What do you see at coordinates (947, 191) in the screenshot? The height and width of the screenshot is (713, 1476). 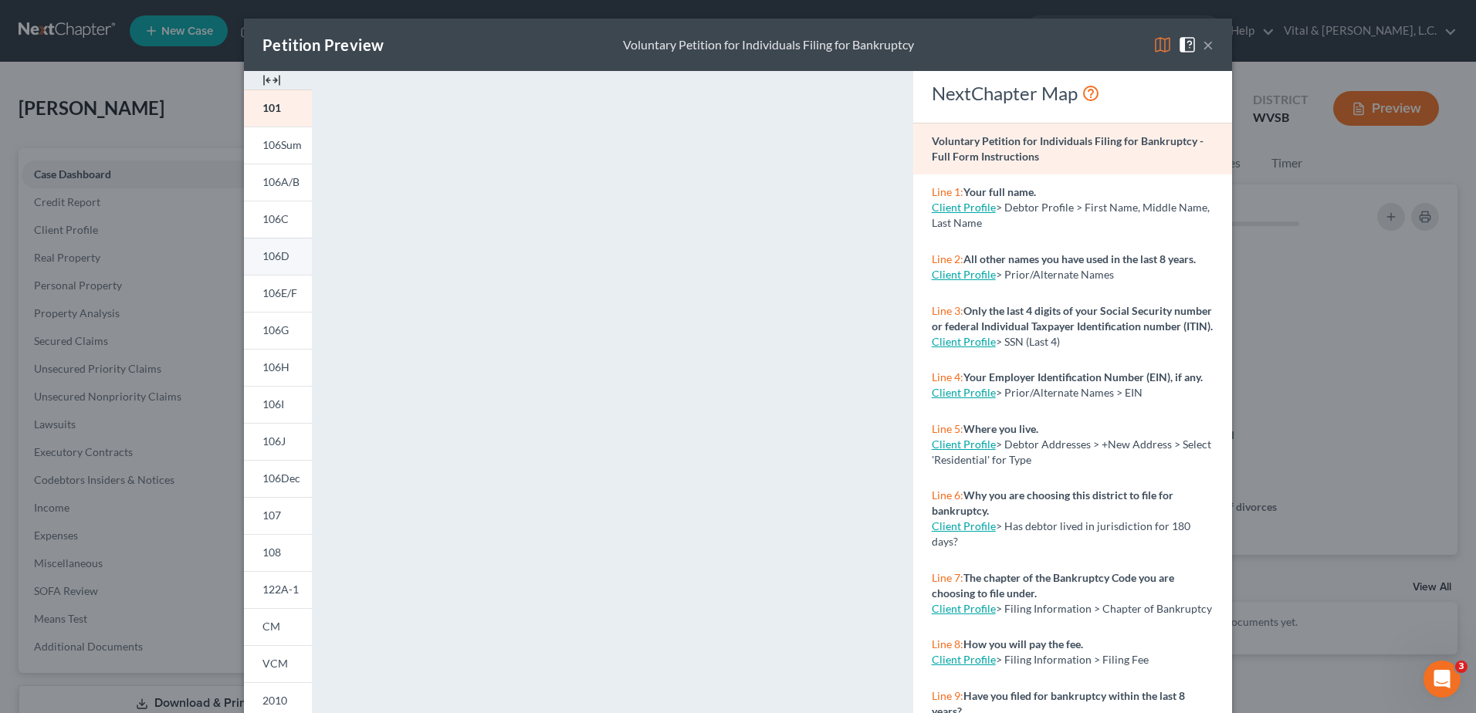 I see `span: Line 1:` at bounding box center [947, 191].